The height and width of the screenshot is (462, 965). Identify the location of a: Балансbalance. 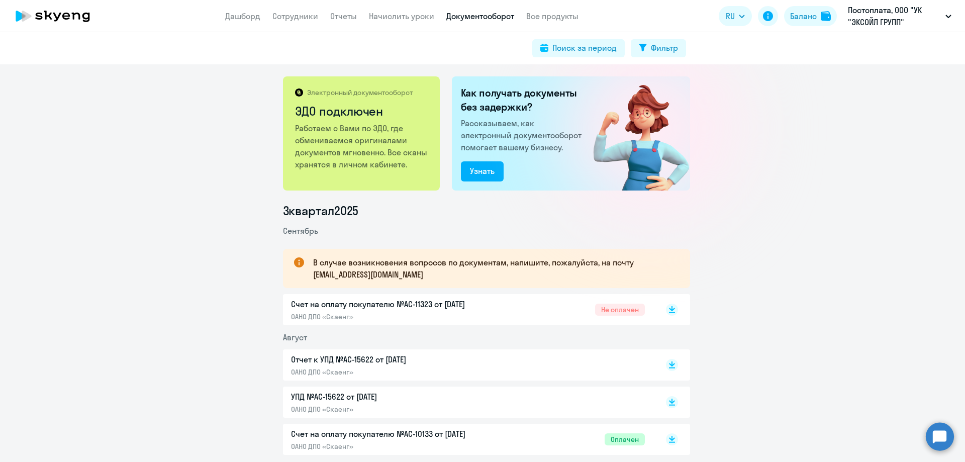
(810, 16).